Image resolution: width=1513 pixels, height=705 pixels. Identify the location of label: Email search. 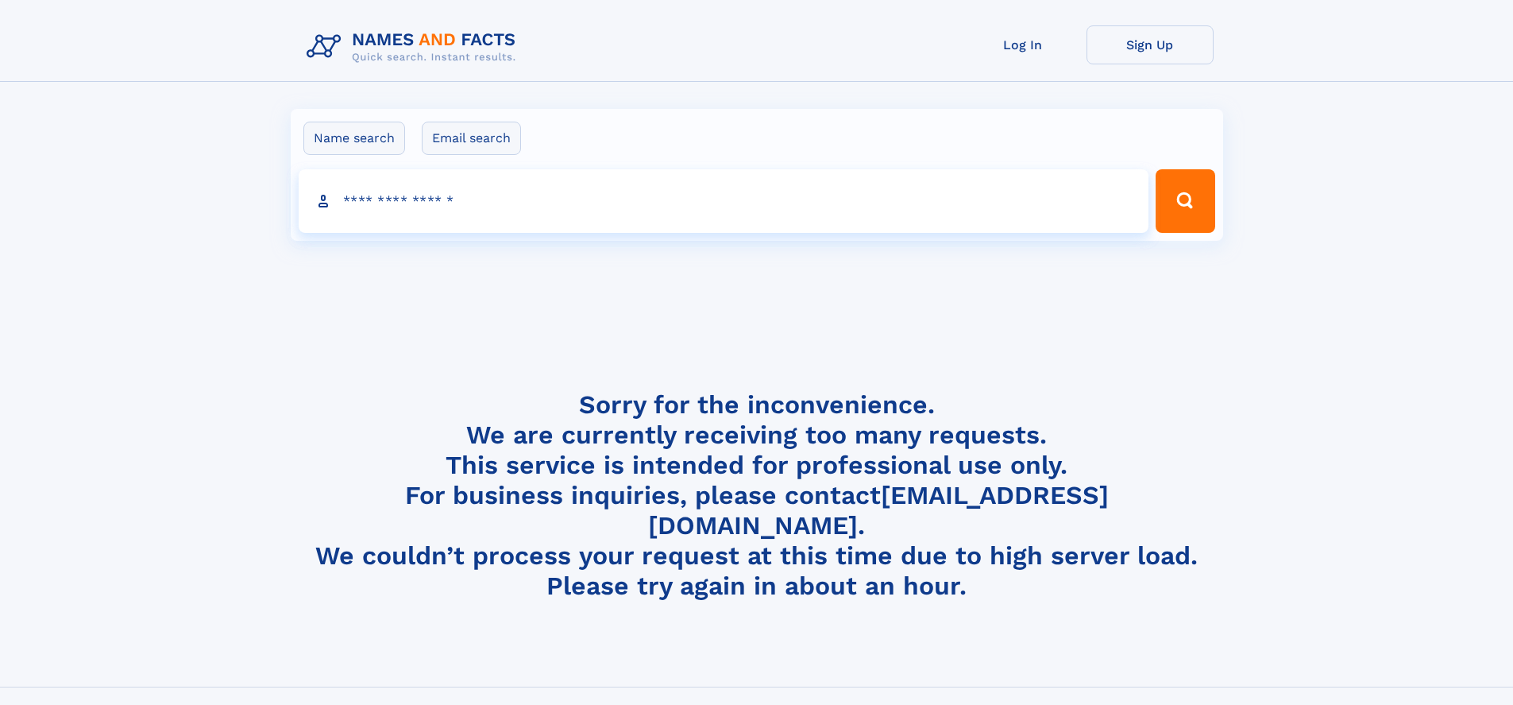
(471, 138).